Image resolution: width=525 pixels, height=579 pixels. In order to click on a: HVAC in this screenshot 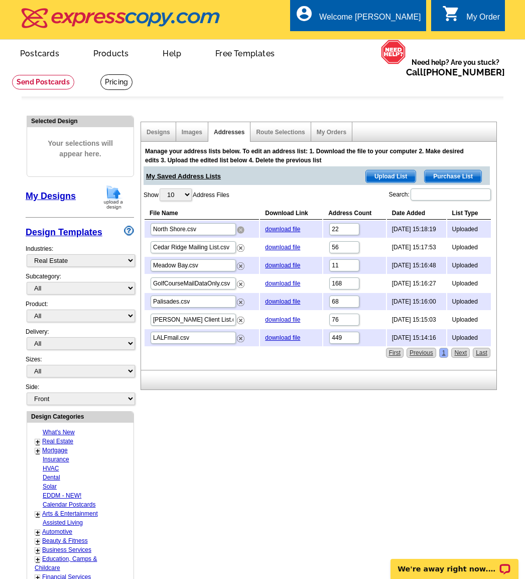, I will do `click(51, 468)`.